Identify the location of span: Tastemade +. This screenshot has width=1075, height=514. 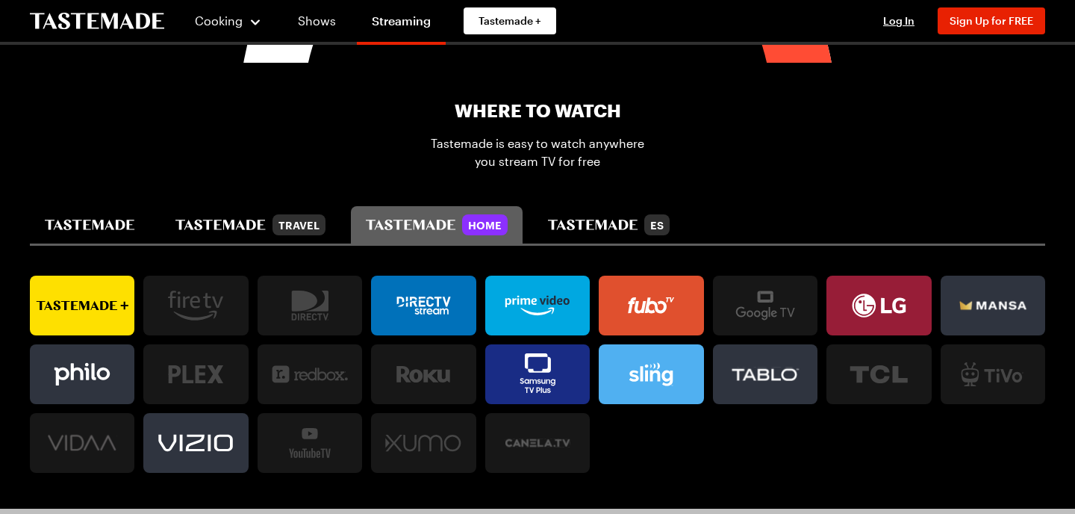
(510, 21).